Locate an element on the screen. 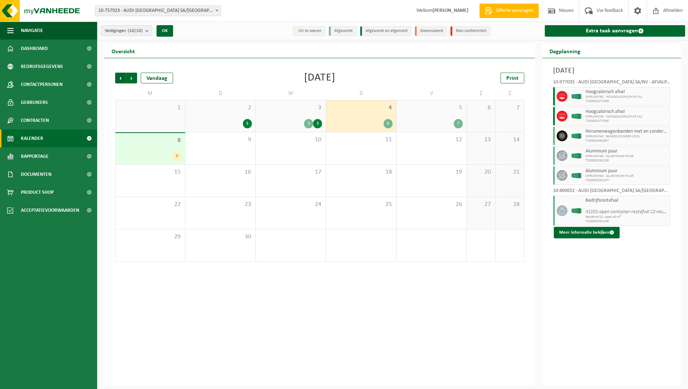 This screenshot has height=389, width=688. td: V is located at coordinates (431, 94).